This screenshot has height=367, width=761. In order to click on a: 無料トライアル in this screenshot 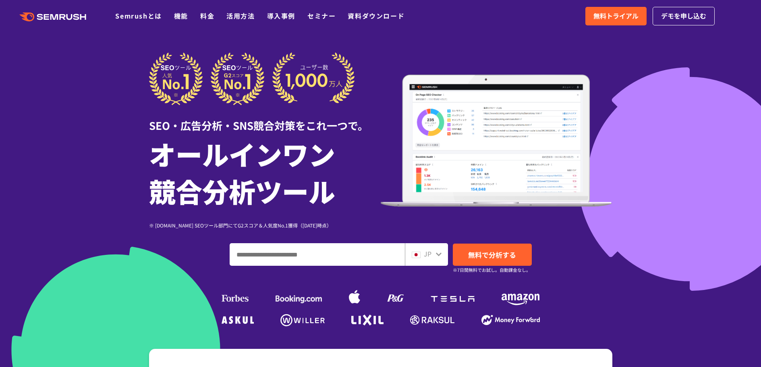, I will do `click(616, 16)`.